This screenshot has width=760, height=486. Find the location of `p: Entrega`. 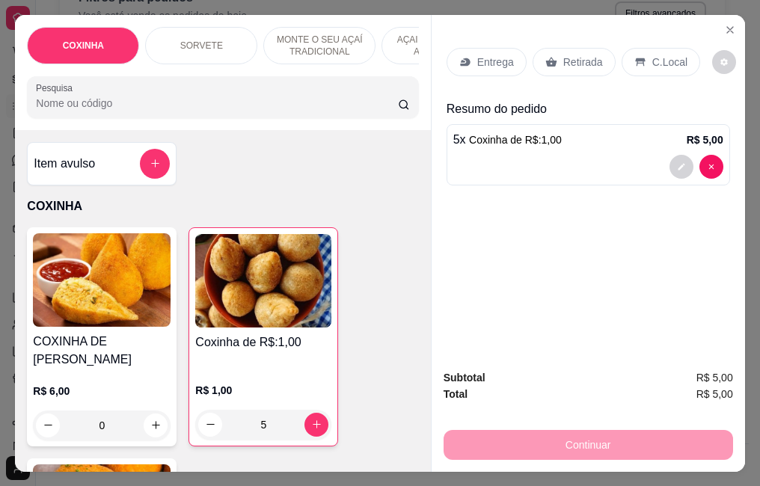

p: Entrega is located at coordinates (495, 62).